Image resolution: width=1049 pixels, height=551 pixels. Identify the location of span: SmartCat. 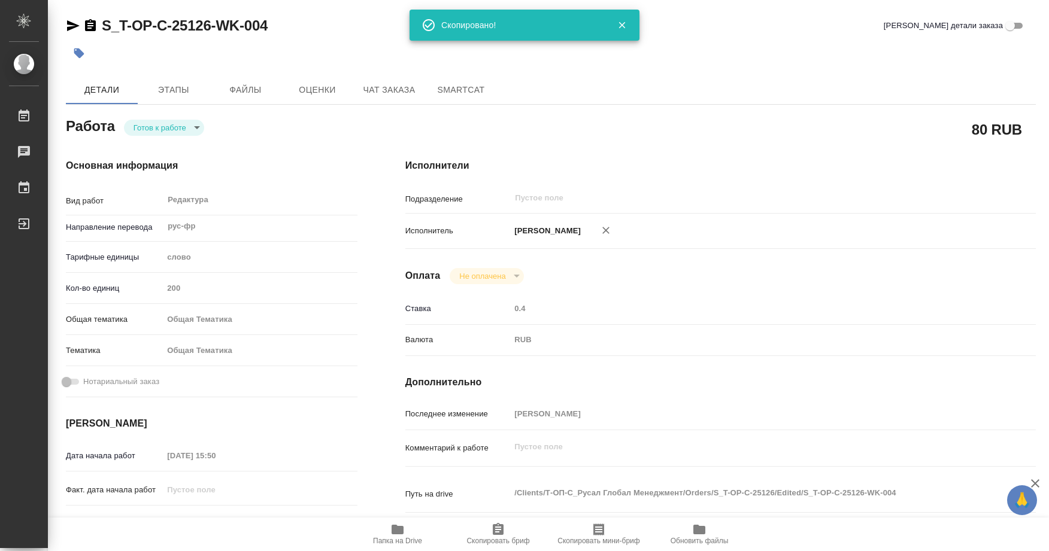
(461, 90).